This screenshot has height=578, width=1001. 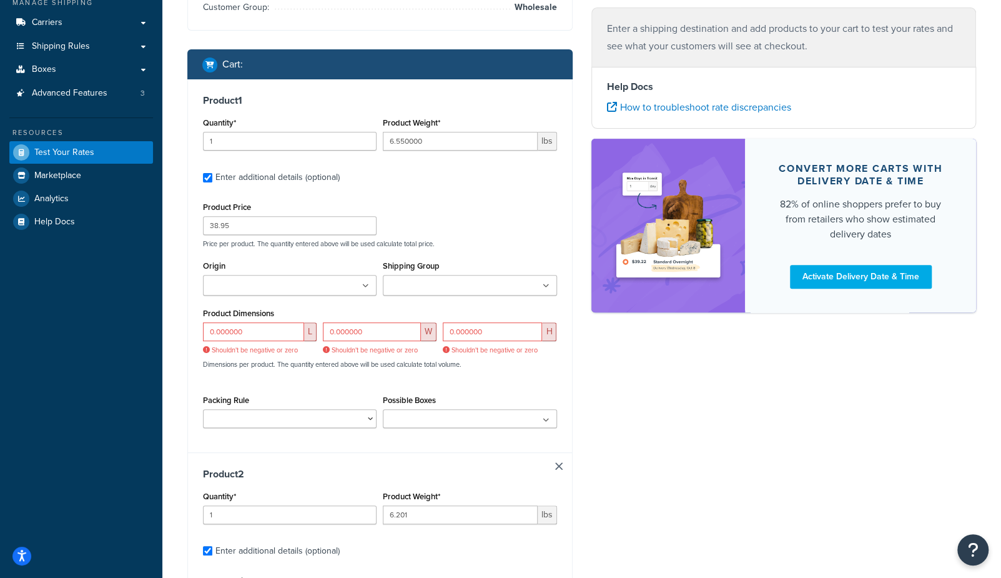 I want to click on a: Activate Delivery Date & Time, so click(x=861, y=277).